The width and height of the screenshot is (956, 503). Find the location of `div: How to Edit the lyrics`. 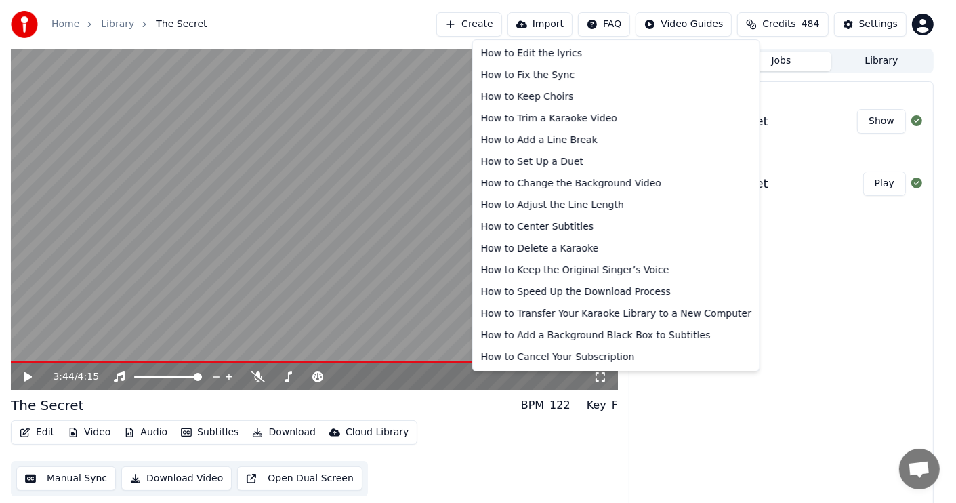

div: How to Edit the lyrics is located at coordinates (616, 54).